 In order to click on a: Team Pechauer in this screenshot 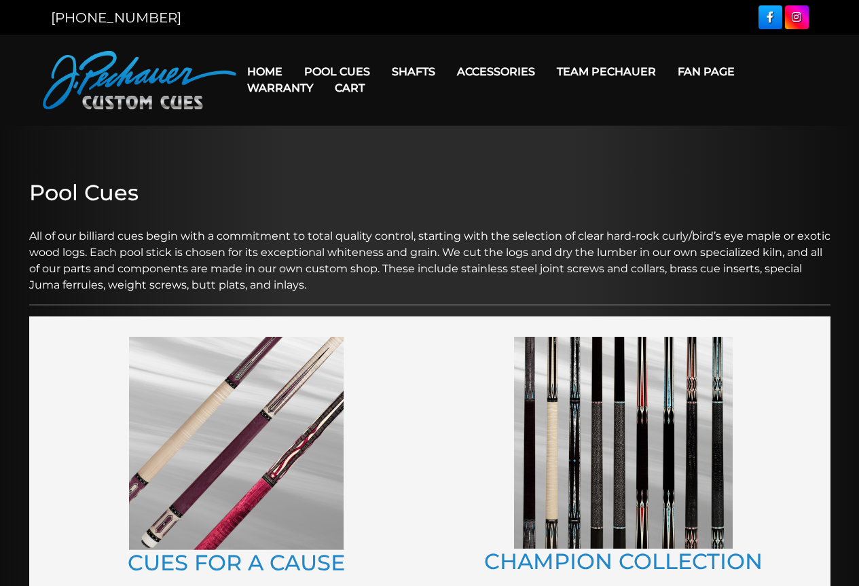, I will do `click(607, 71)`.